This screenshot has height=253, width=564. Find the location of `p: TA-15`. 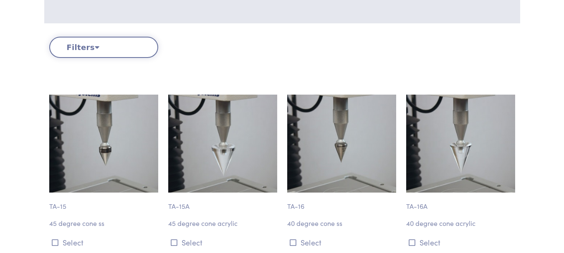

p: TA-15 is located at coordinates (104, 202).